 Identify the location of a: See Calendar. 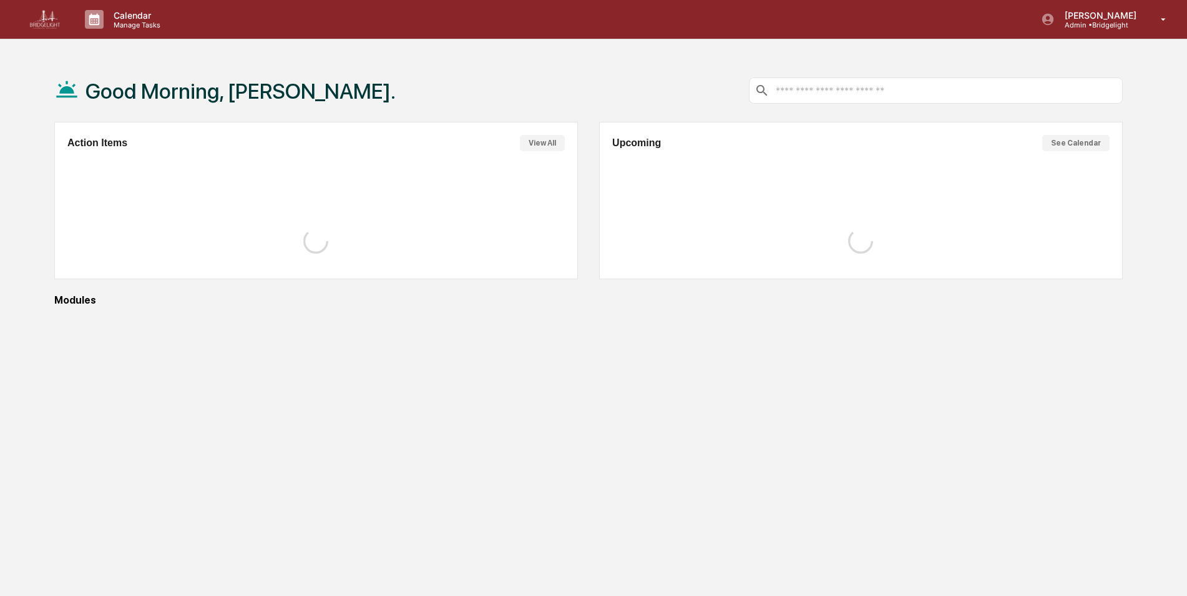
(1076, 143).